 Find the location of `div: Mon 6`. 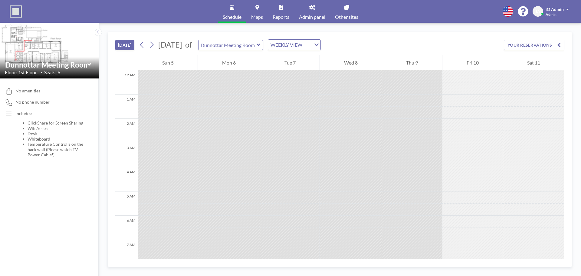

div: Mon 6 is located at coordinates (229, 63).